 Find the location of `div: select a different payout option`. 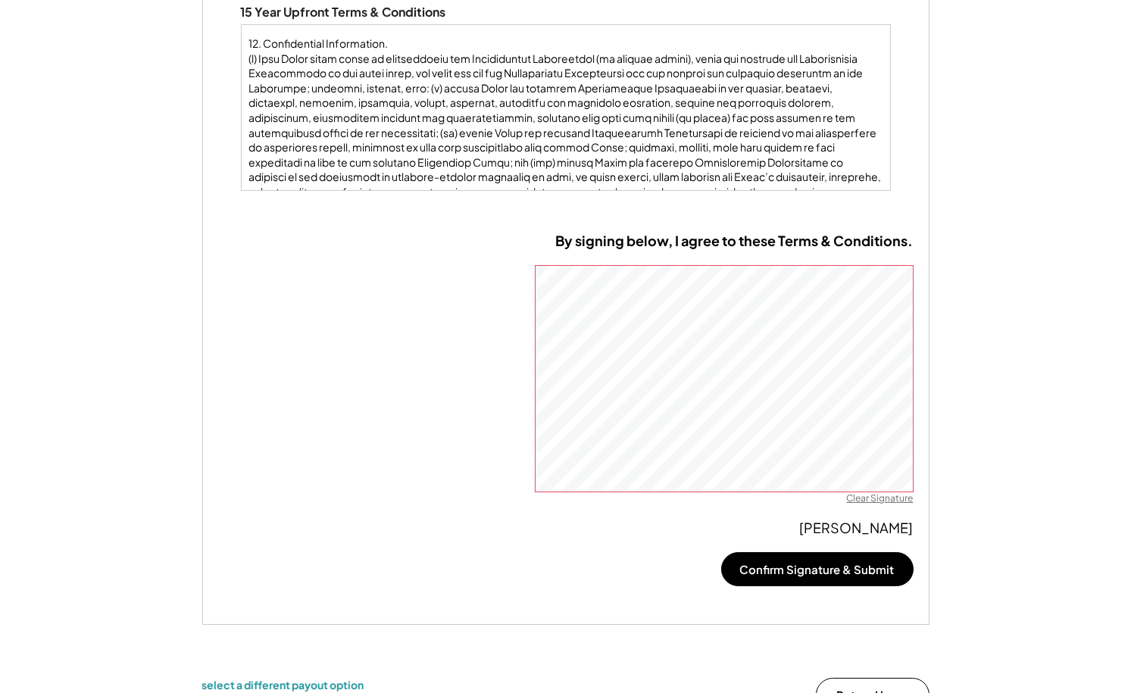

div: select a different payout option is located at coordinates (283, 685).